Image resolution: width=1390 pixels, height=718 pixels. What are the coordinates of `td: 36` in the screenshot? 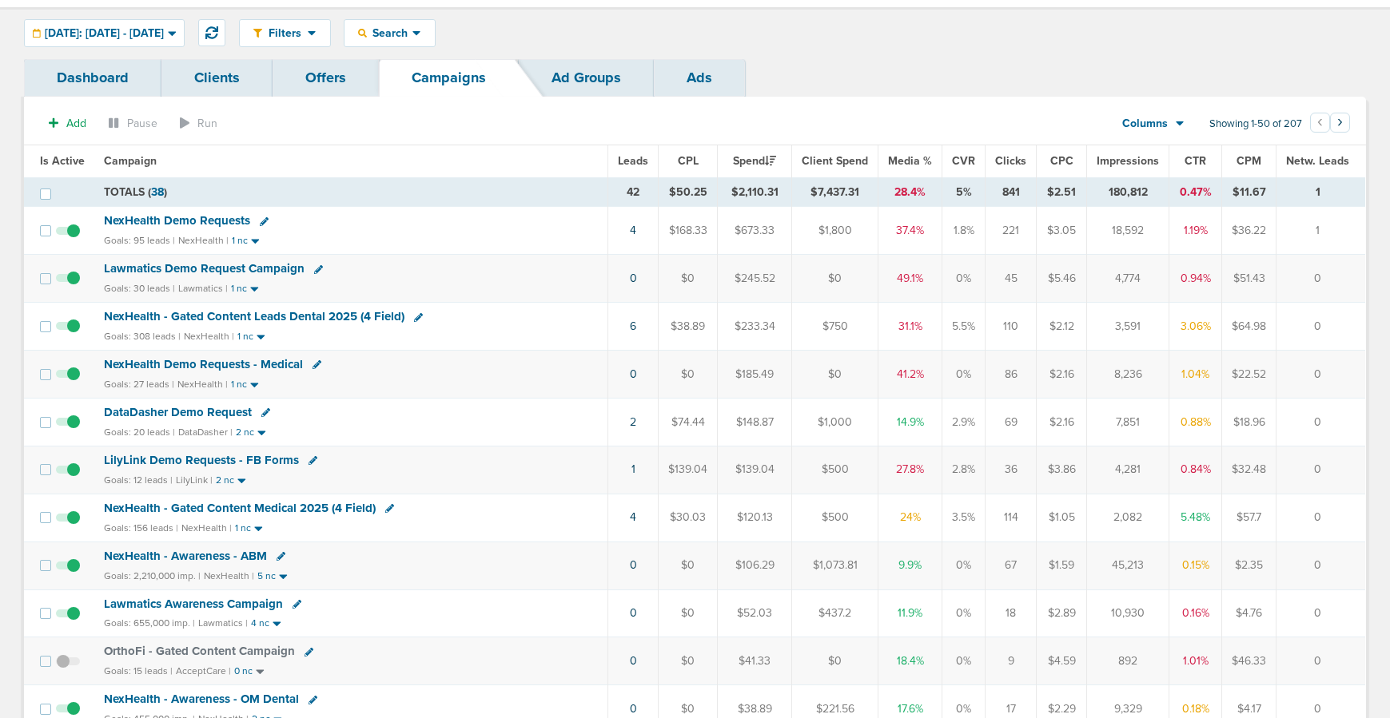 It's located at (1011, 470).